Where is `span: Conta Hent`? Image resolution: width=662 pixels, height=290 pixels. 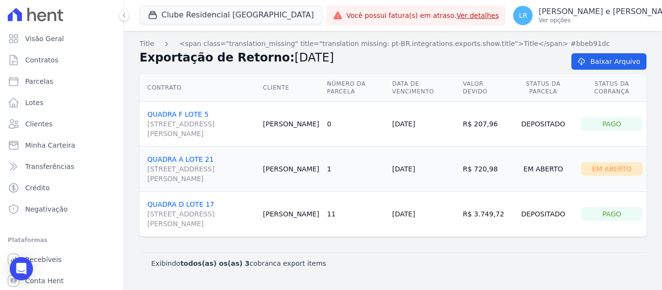 span: Conta Hent is located at coordinates (44, 281).